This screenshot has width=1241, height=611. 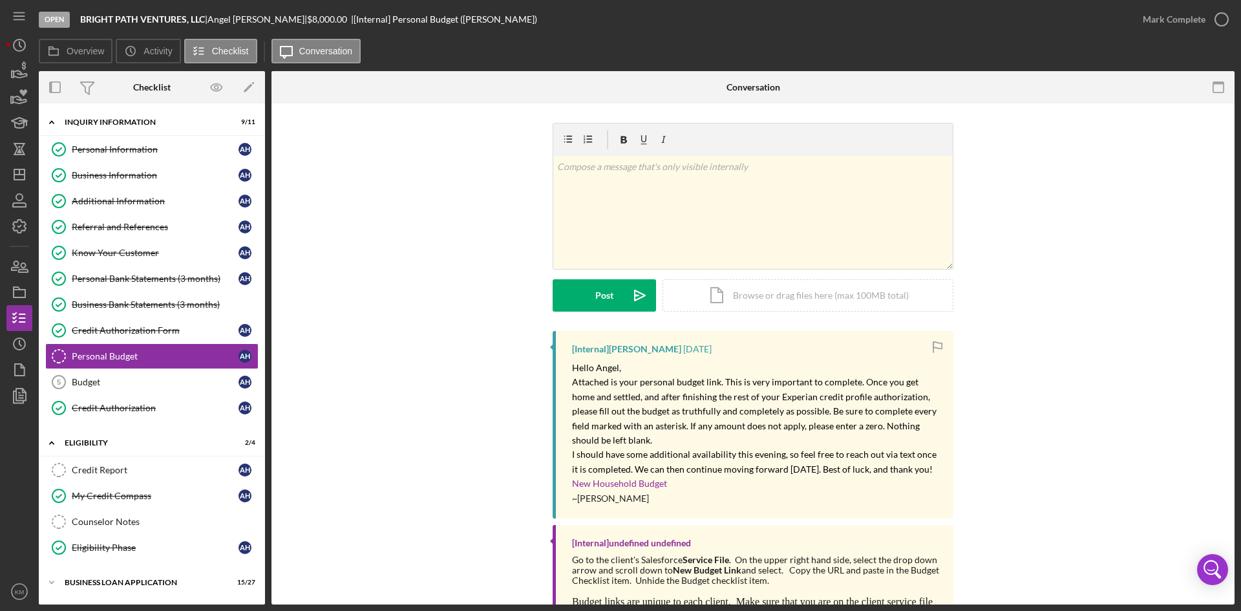 What do you see at coordinates (152, 279) in the screenshot?
I see `a: Personal Bank Statements (3 months)AH` at bounding box center [152, 279].